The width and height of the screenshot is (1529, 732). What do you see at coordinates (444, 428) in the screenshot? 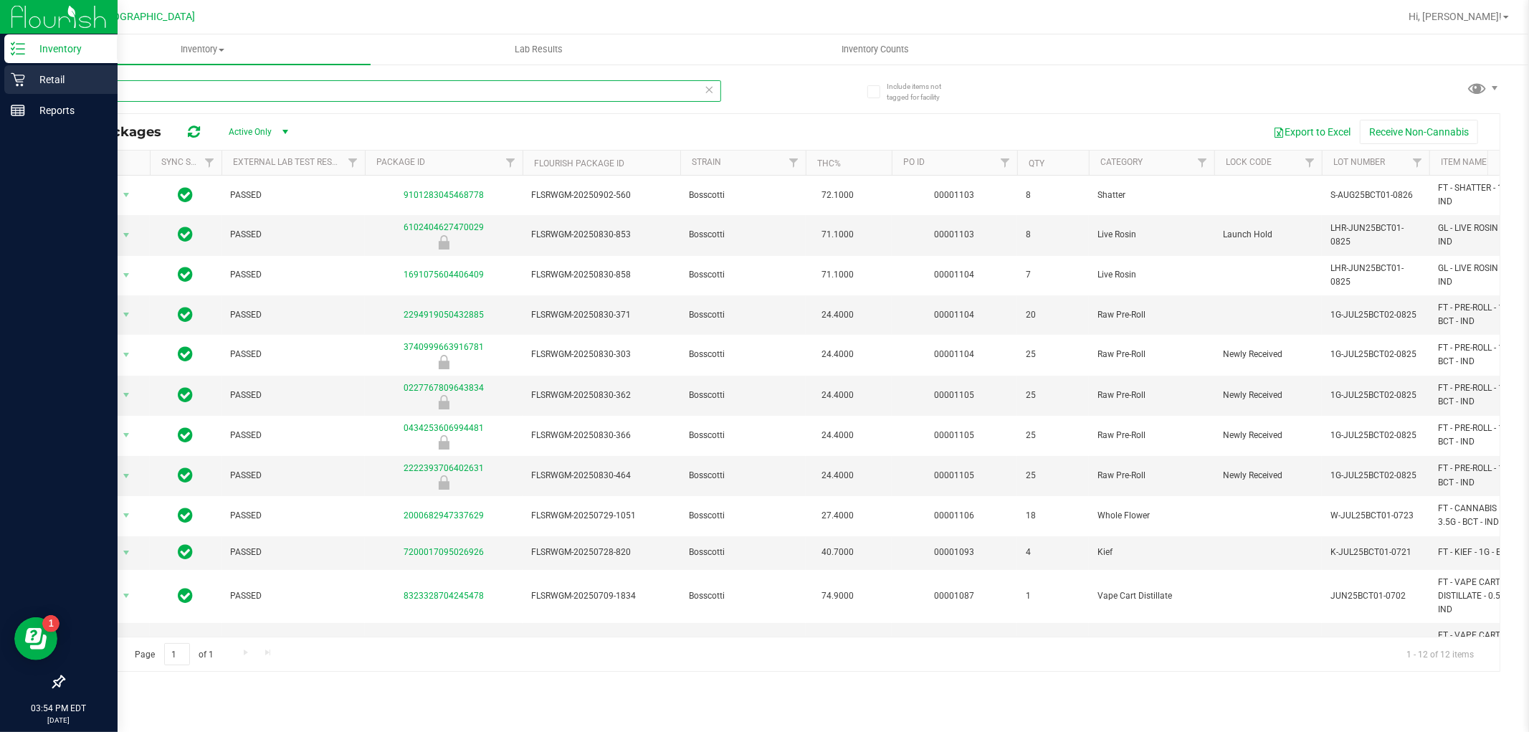
I see `a: 0434253606994481` at bounding box center [444, 428].